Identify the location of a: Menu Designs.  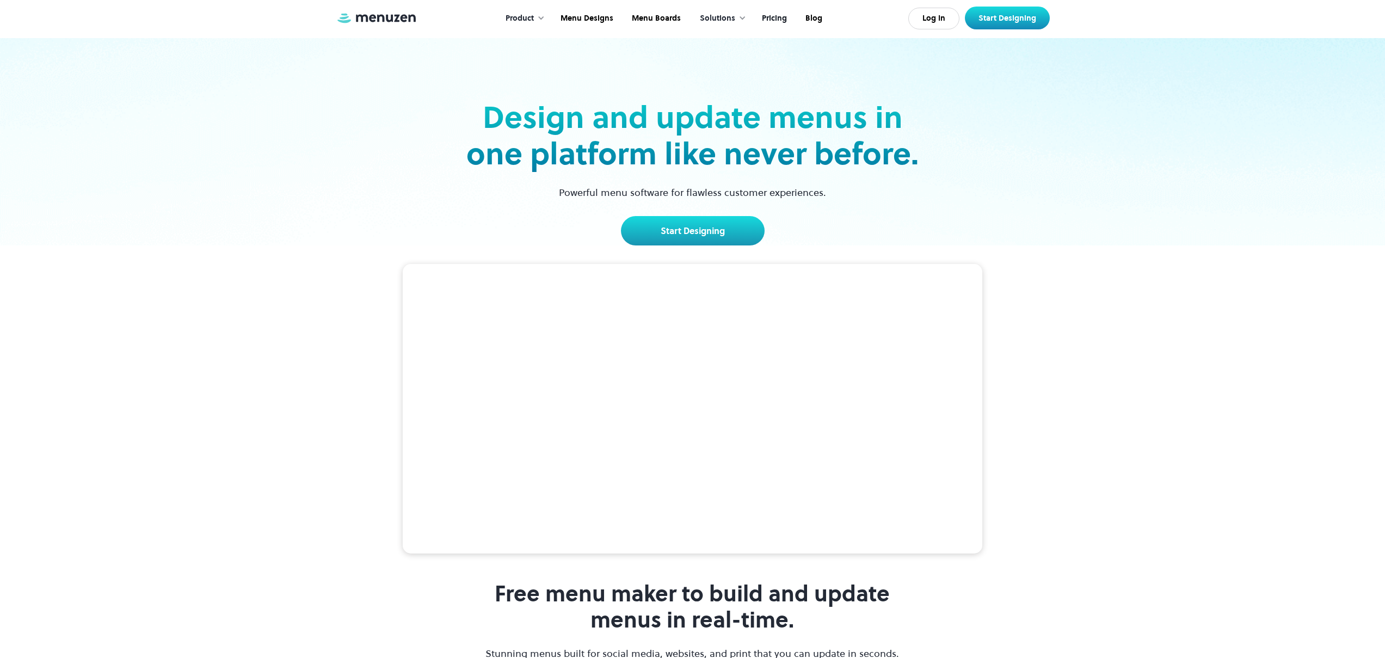
(585, 18).